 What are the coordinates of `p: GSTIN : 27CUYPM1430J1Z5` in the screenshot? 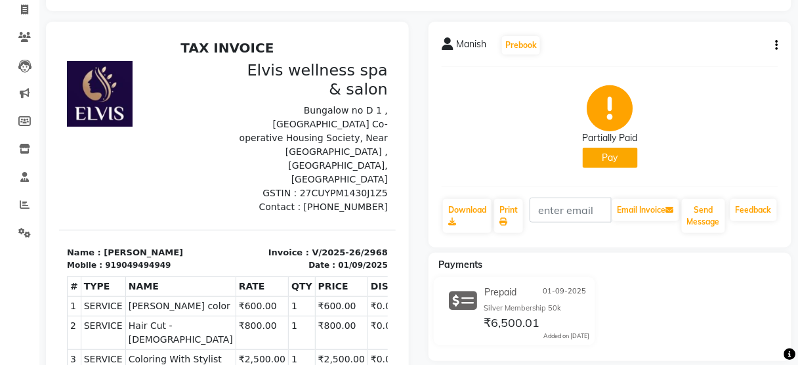 It's located at (253, 158).